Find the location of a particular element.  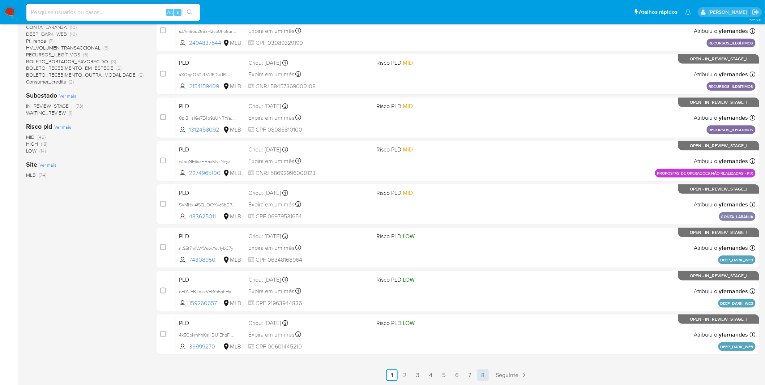

button: search-icon is located at coordinates (189, 12).